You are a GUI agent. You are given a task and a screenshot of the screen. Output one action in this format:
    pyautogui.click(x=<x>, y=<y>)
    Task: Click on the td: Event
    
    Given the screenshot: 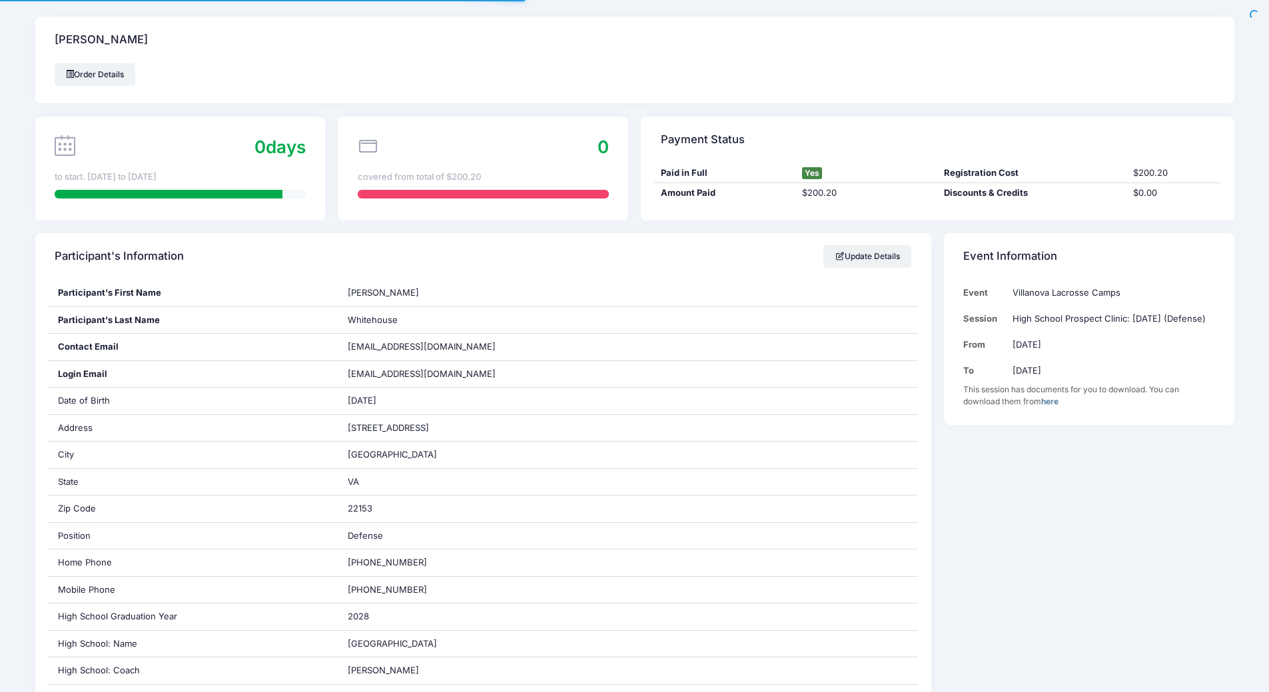 What is the action you would take?
    pyautogui.click(x=985, y=293)
    